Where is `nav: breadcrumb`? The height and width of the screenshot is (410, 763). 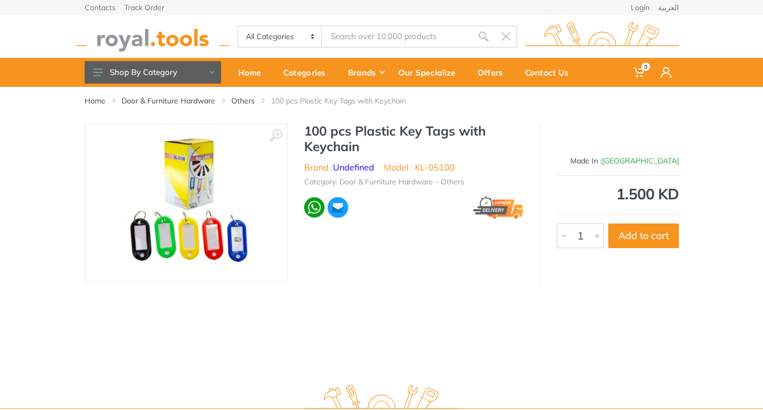
nav: breadcrumb is located at coordinates (382, 101).